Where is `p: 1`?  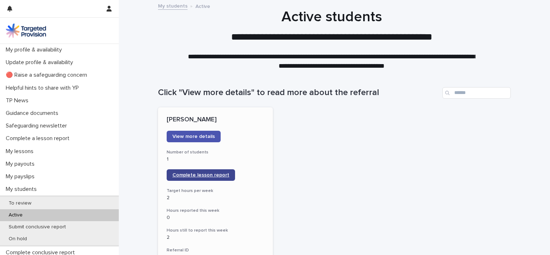 p: 1 is located at coordinates (215, 159).